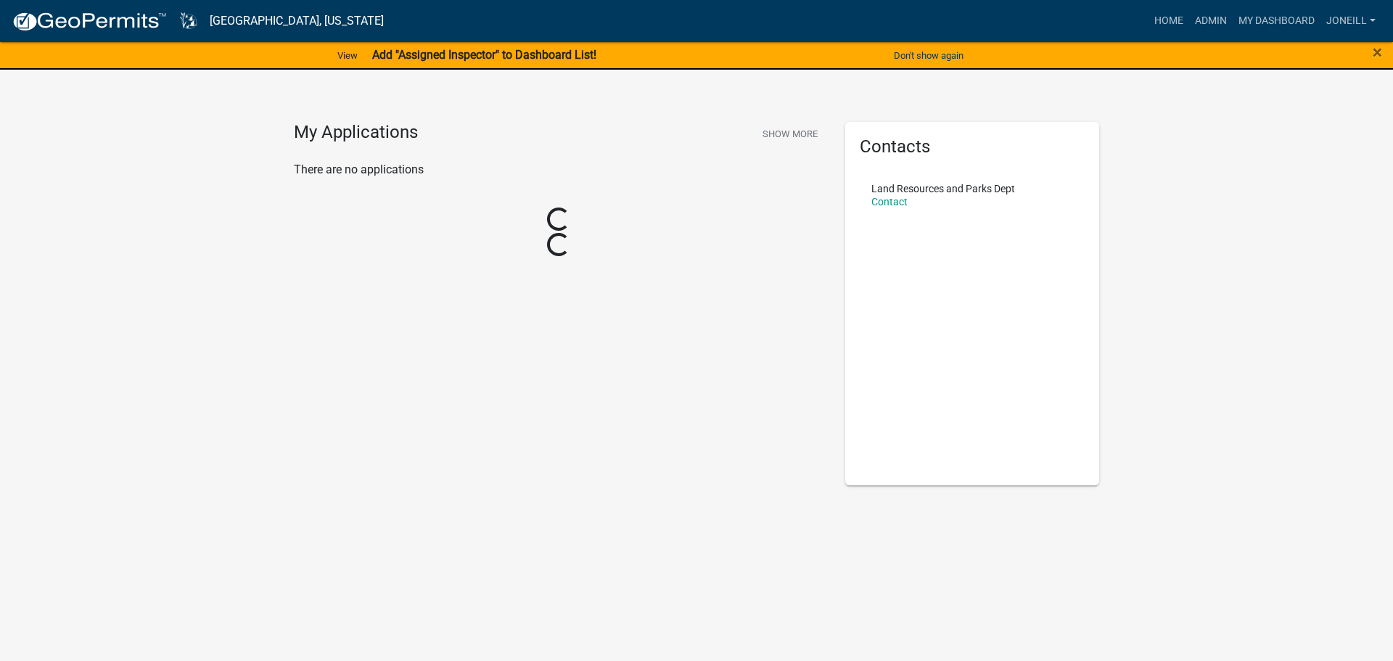 The image size is (1393, 661). I want to click on a: Admin, so click(1211, 21).